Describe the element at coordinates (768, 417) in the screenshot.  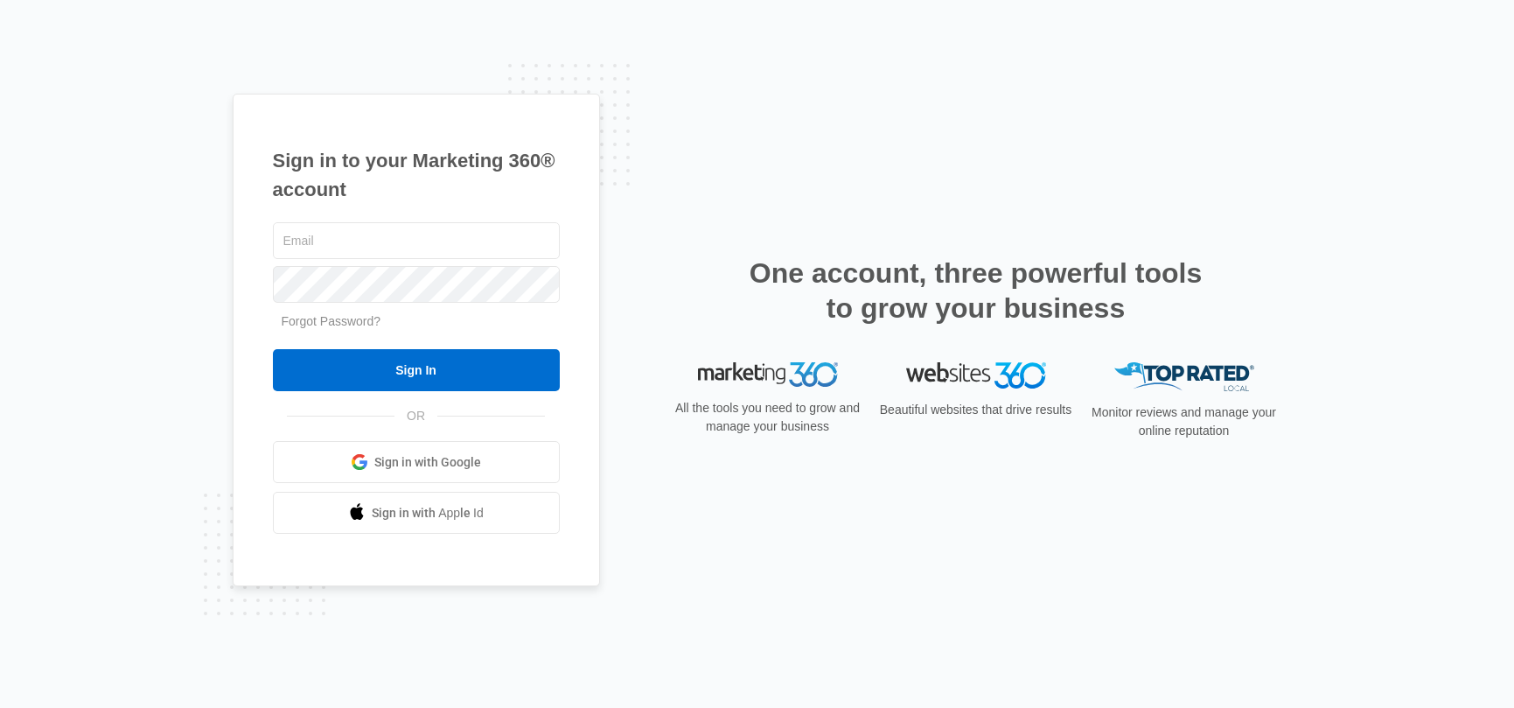
I see `p: All the tools you need to grow and manage your business` at that location.